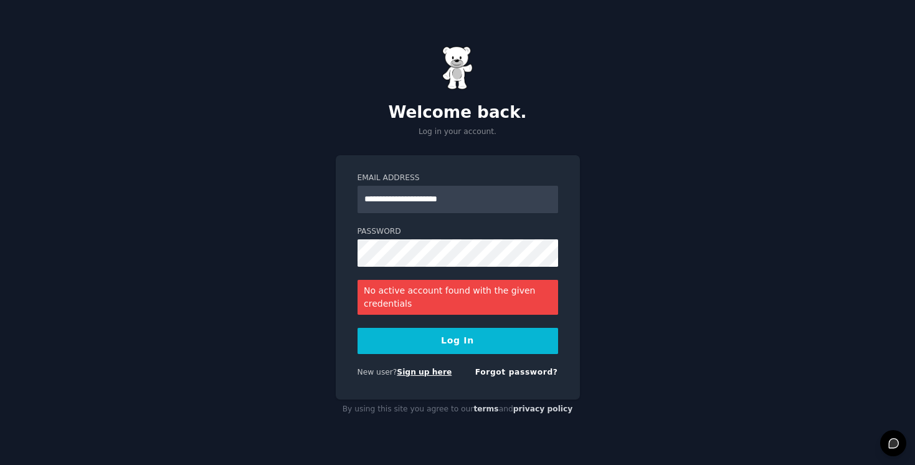 This screenshot has height=465, width=915. Describe the element at coordinates (458, 297) in the screenshot. I see `div: No active account found with the given credentials` at that location.